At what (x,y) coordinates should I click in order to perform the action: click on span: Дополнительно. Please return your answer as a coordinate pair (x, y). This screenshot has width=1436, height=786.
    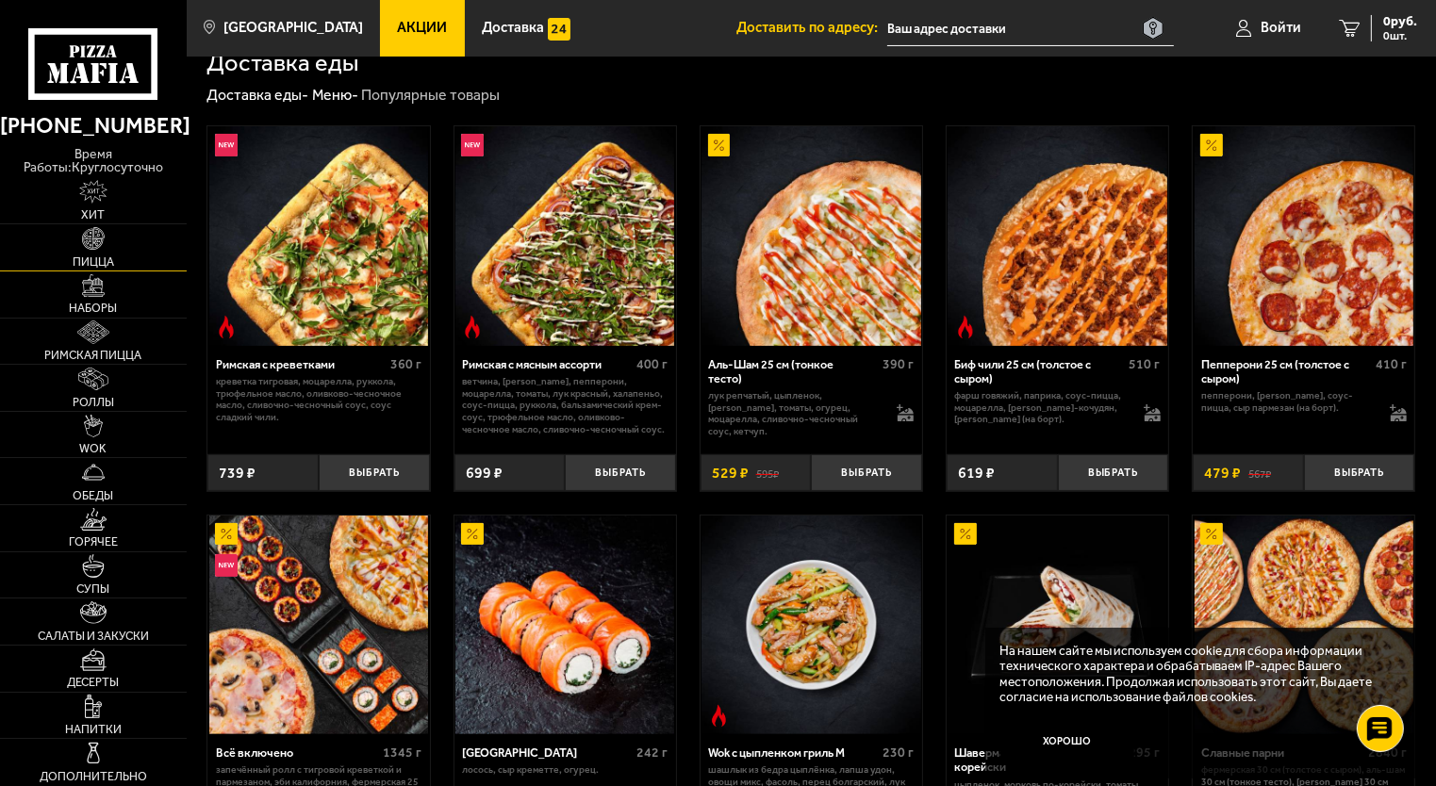
    Looking at the image, I should click on (93, 777).